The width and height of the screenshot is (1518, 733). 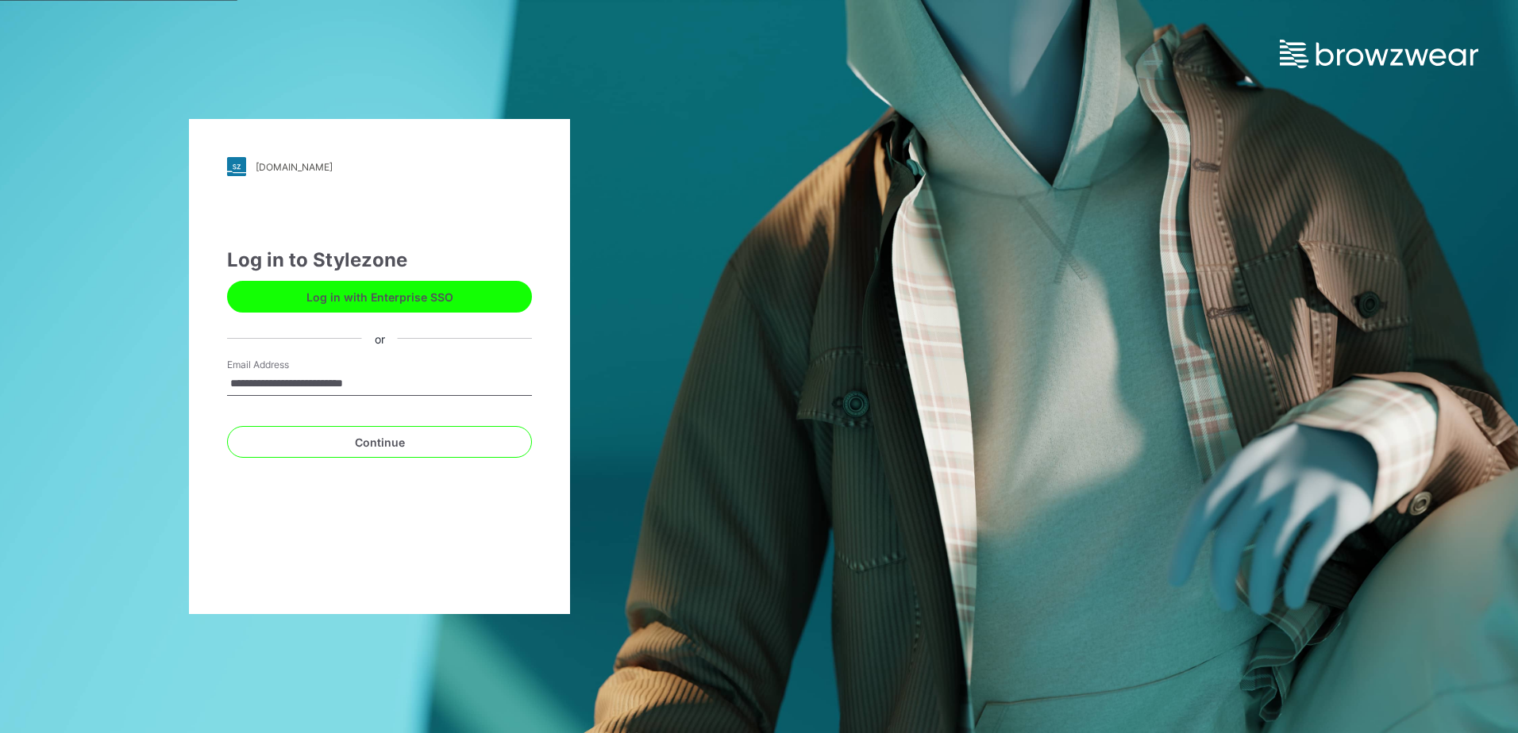 I want to click on div: or, so click(x=379, y=338).